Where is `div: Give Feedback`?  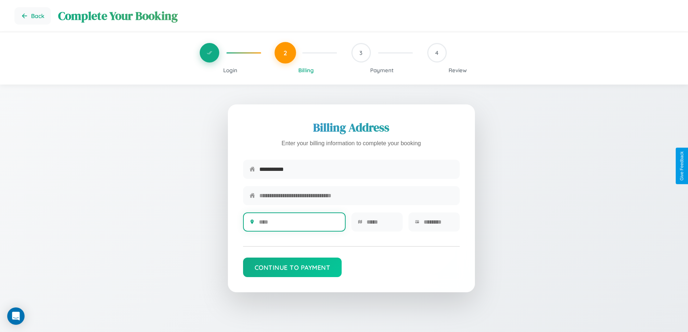 div: Give Feedback is located at coordinates (682, 166).